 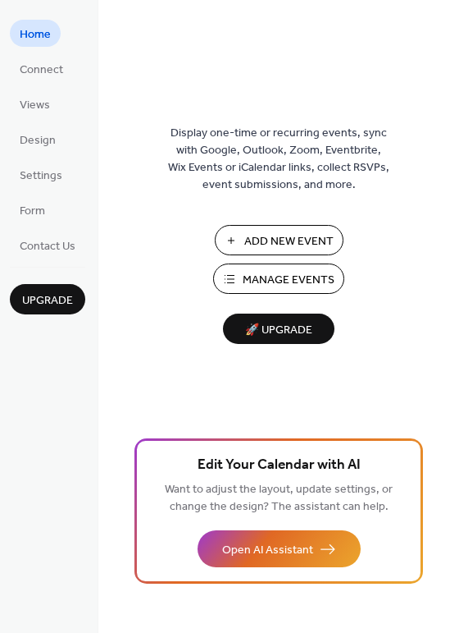 What do you see at coordinates (35, 34) in the screenshot?
I see `span: Home` at bounding box center [35, 34].